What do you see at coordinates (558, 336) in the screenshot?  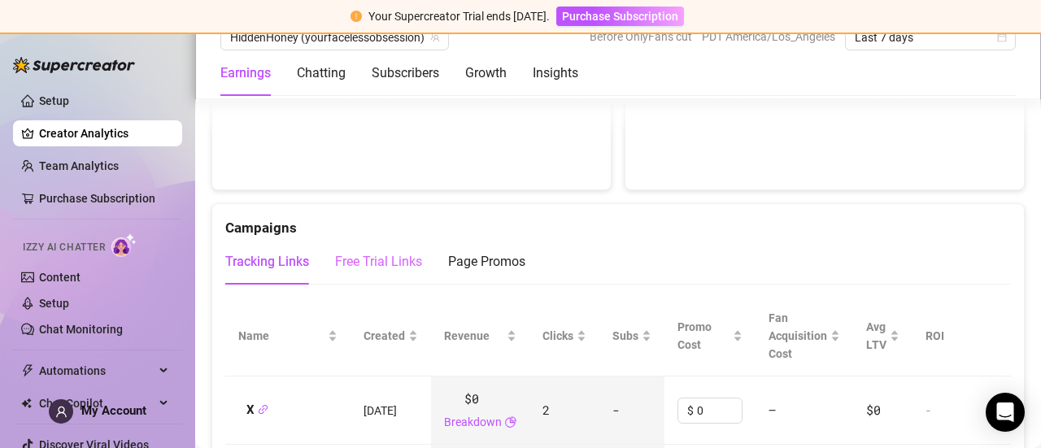 I see `span: Clicks` at bounding box center [558, 336].